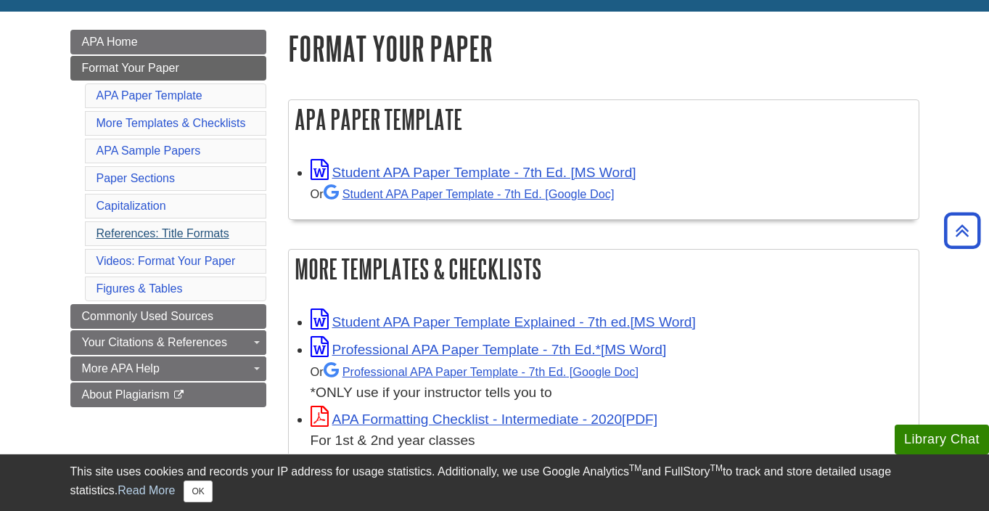 The height and width of the screenshot is (511, 989). I want to click on h2: APA Paper Template, so click(604, 119).